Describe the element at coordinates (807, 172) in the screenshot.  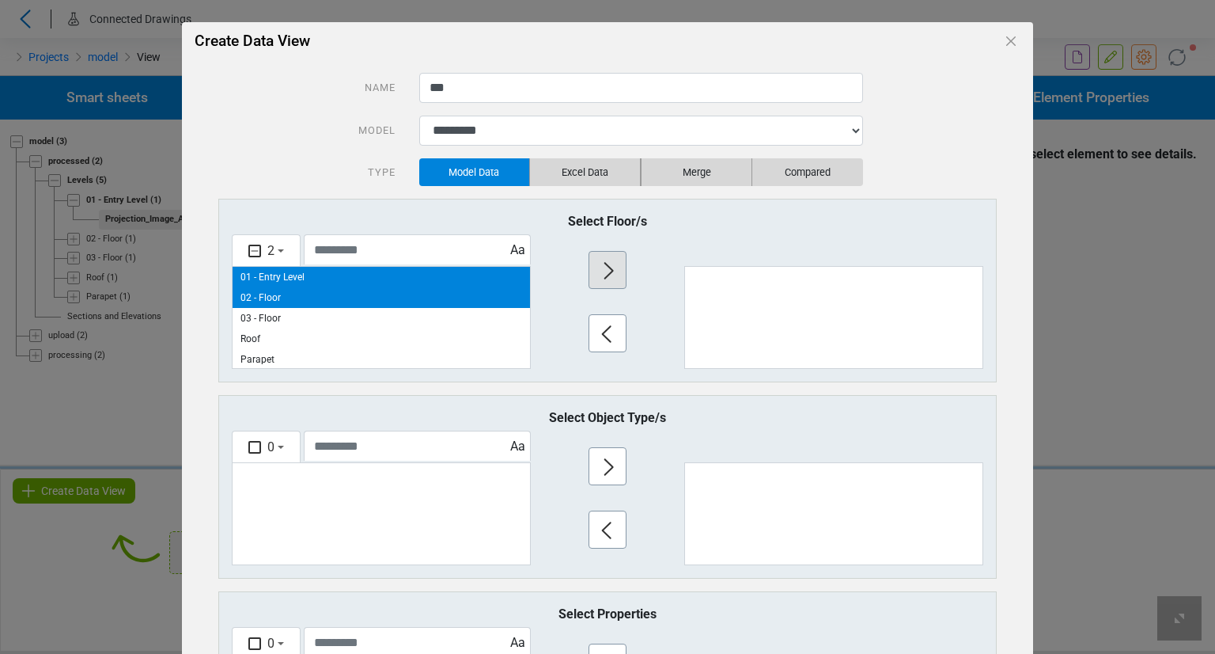
I see `span: Compared` at that location.